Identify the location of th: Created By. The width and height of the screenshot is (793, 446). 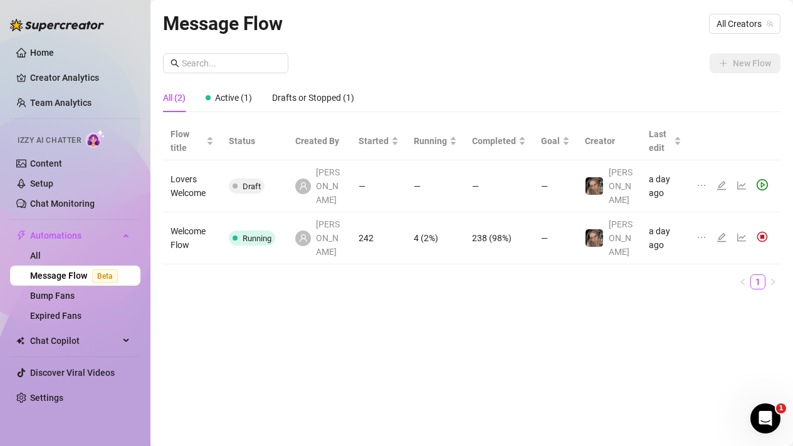
(319, 141).